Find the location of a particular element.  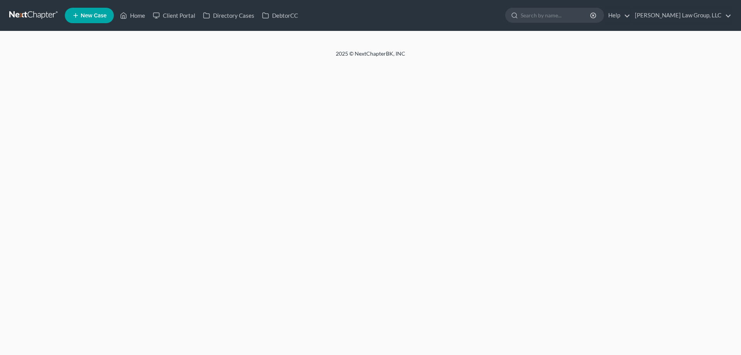

div: 2025 © NextChapterBK, INC is located at coordinates (370, 57).